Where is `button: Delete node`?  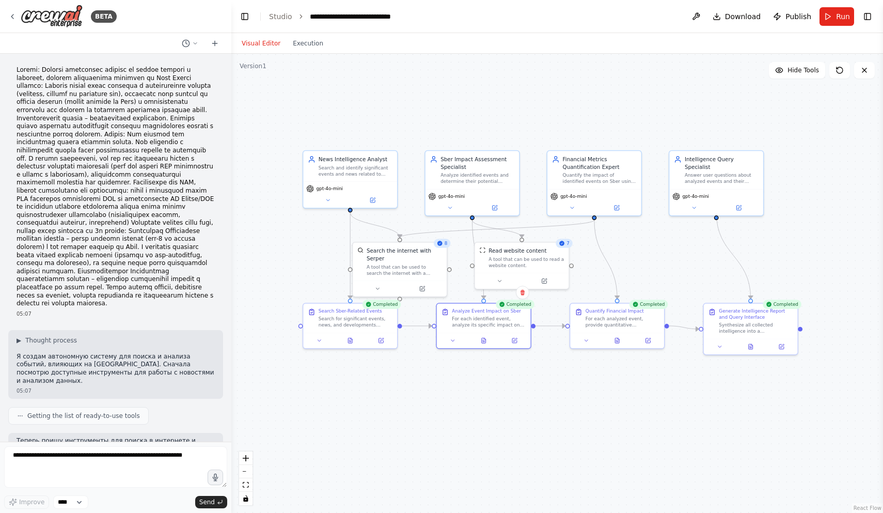
button: Delete node is located at coordinates (523, 292).